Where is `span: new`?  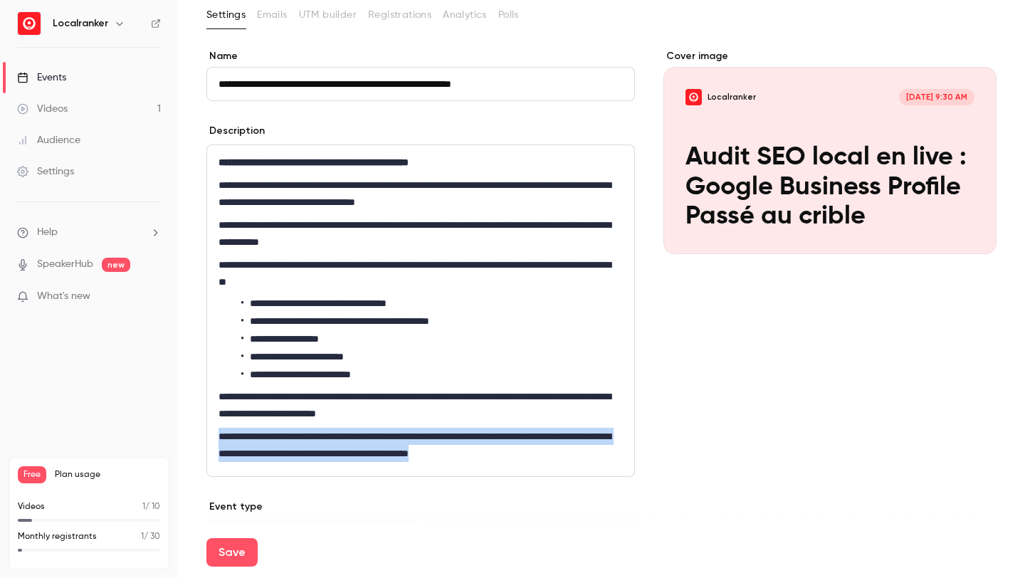
span: new is located at coordinates (116, 265).